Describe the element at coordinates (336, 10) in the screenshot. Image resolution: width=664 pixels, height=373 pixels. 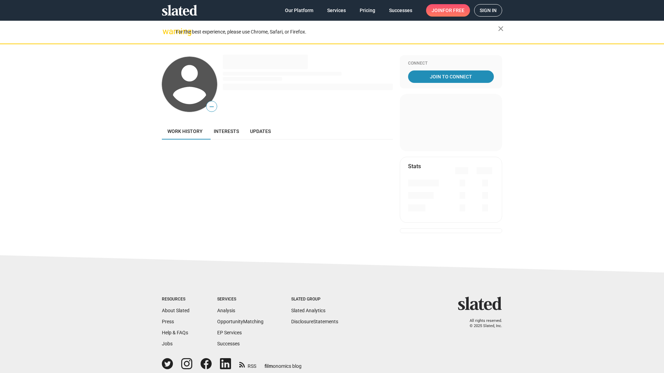
I see `span: Services` at that location.